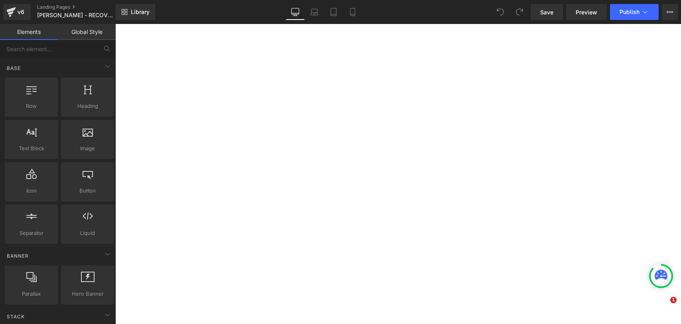  I want to click on span: Base, so click(14, 68).